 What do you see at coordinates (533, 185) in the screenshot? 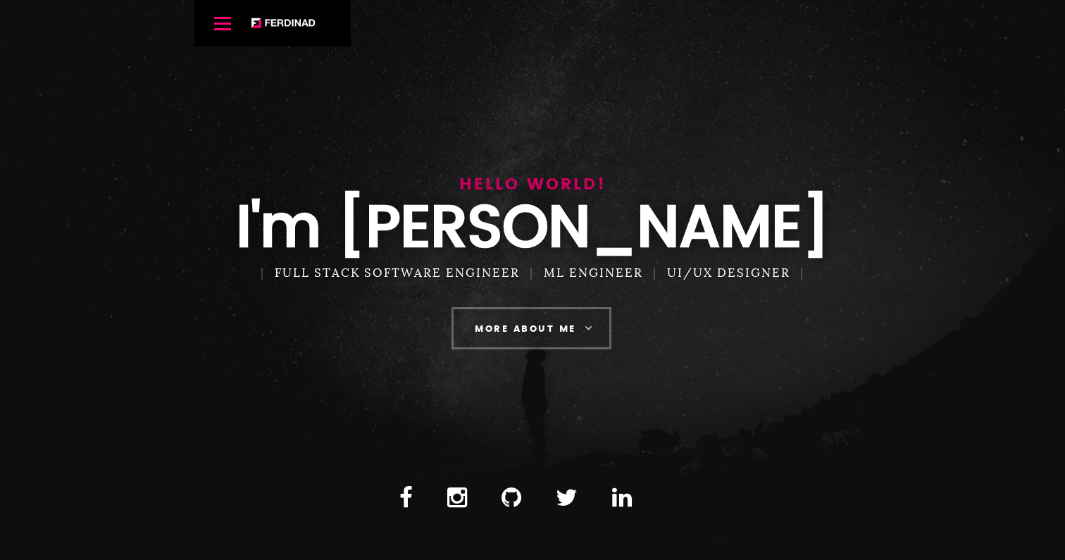
I see `h5: Hello World!` at bounding box center [533, 185].